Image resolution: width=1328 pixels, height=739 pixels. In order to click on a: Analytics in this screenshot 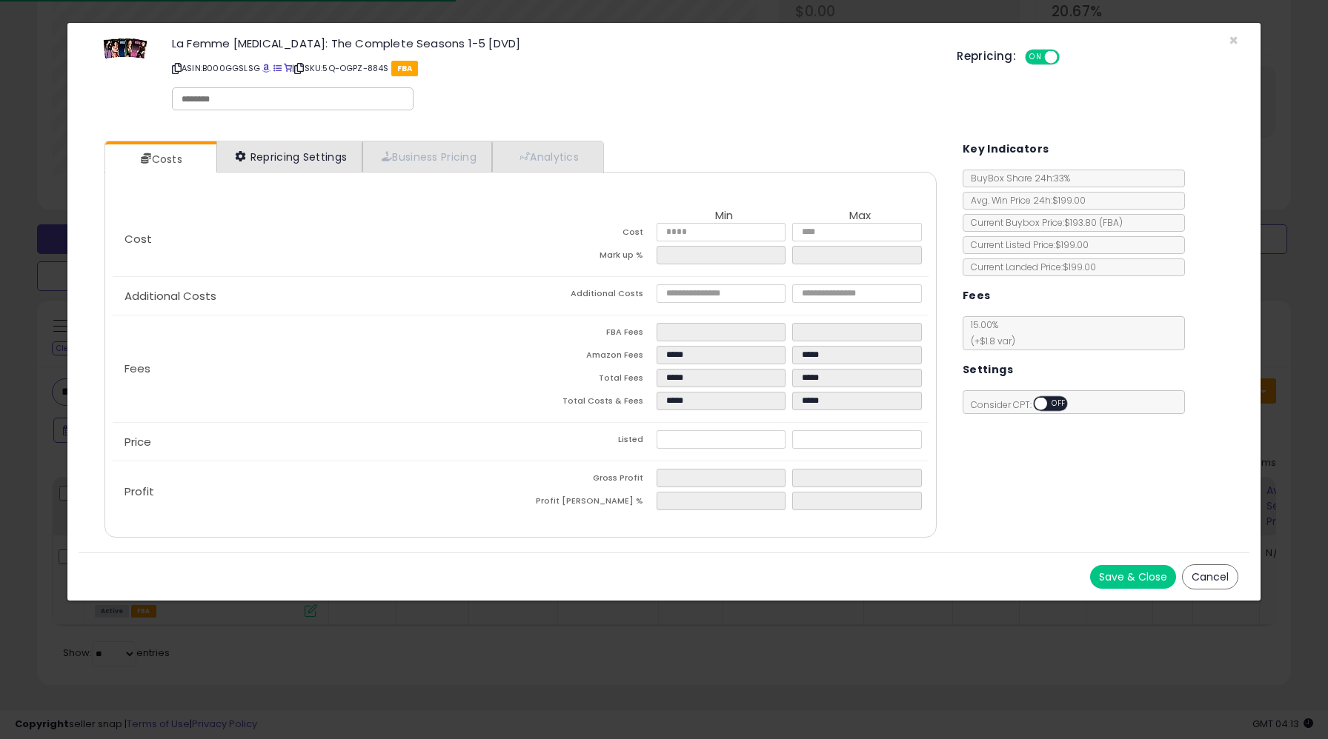, I will do `click(547, 156)`.